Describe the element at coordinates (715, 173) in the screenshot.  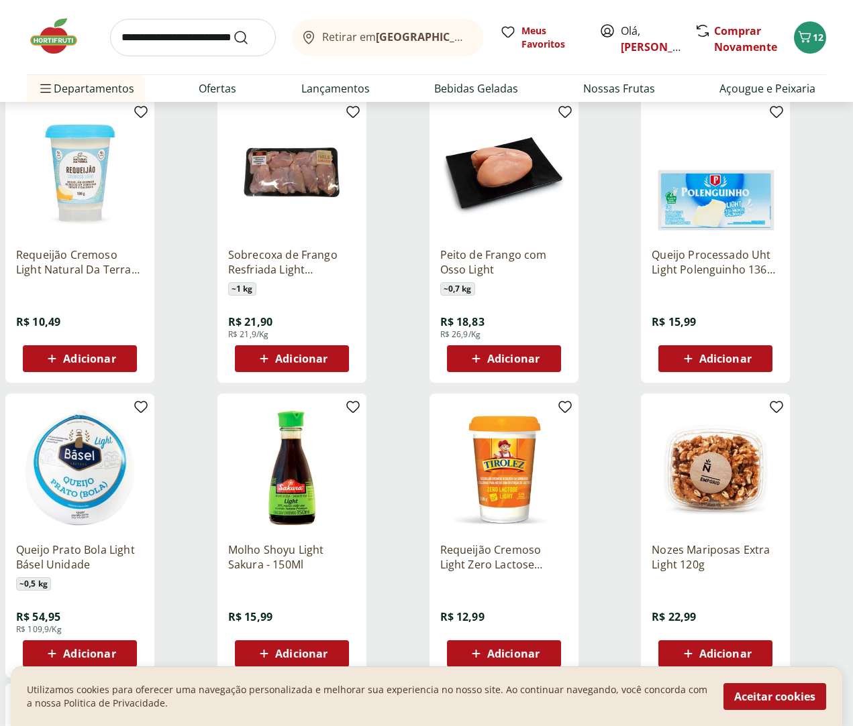
I see `img: Queijo Processado Uht Light Polenguinho 136G 8 Unidades` at that location.